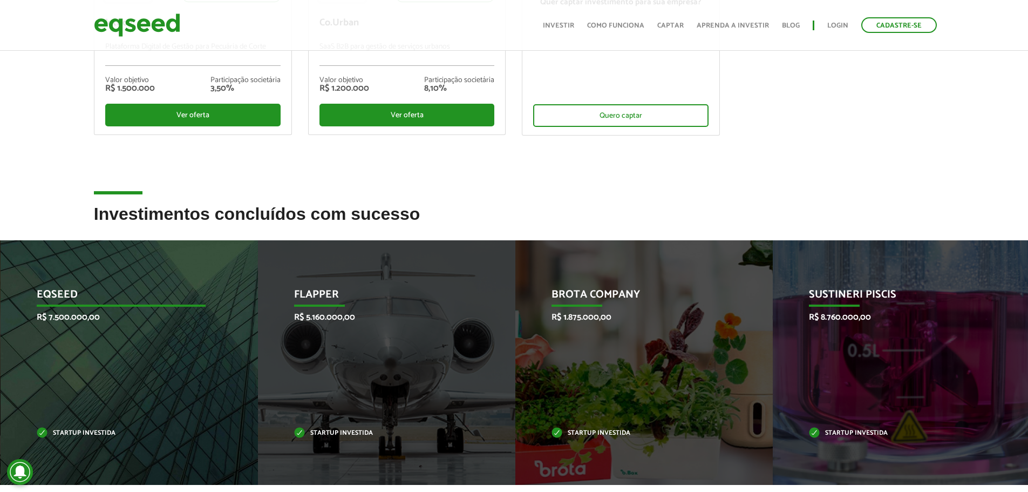 The width and height of the screenshot is (1028, 492). What do you see at coordinates (893, 317) in the screenshot?
I see `p: R$ 8.760.000,00` at bounding box center [893, 317].